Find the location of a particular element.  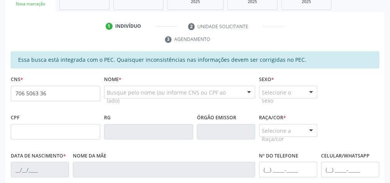

span: Busque pelo nome (ou informe CNS ou CPF ao lado) is located at coordinates (173, 96).